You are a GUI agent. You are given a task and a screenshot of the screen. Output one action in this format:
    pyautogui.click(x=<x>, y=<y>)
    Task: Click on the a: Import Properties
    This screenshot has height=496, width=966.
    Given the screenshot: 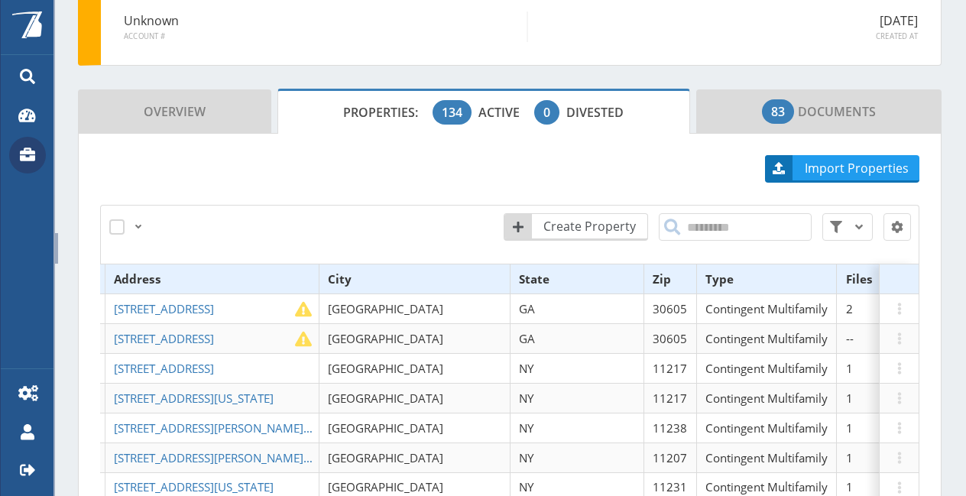 What is the action you would take?
    pyautogui.click(x=842, y=169)
    